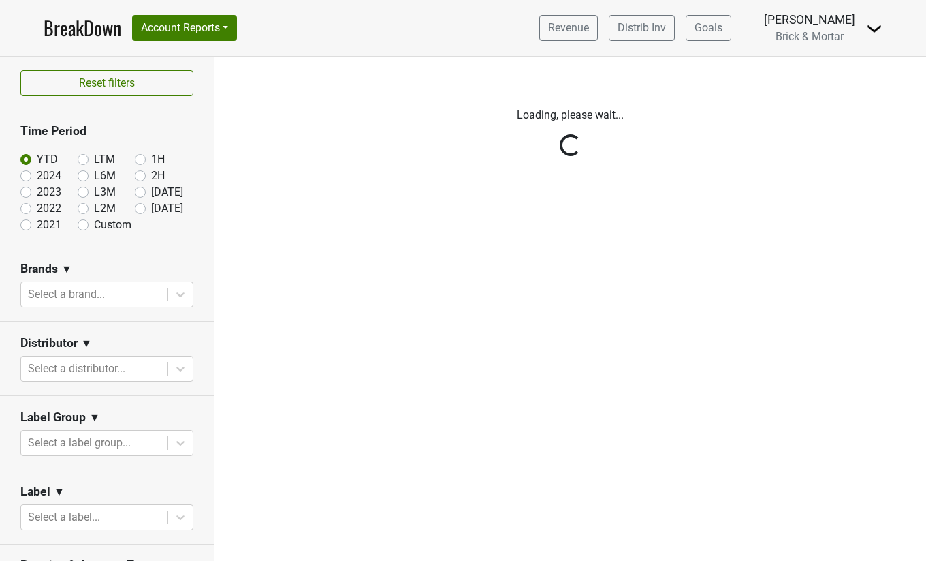 The height and width of the screenshot is (561, 926). What do you see at coordinates (569, 28) in the screenshot?
I see `a: Revenue` at bounding box center [569, 28].